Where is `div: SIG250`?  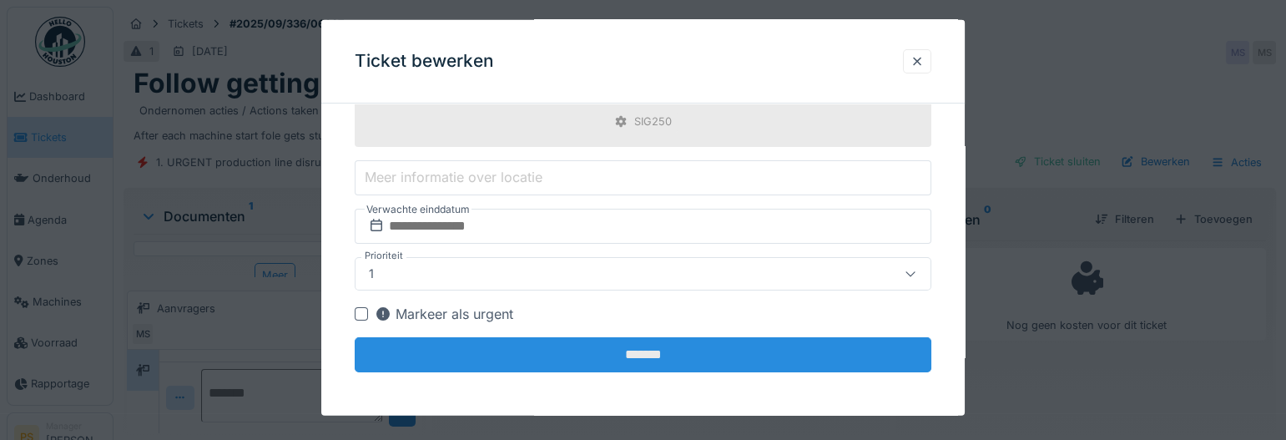
div: SIG250 is located at coordinates (652, 121).